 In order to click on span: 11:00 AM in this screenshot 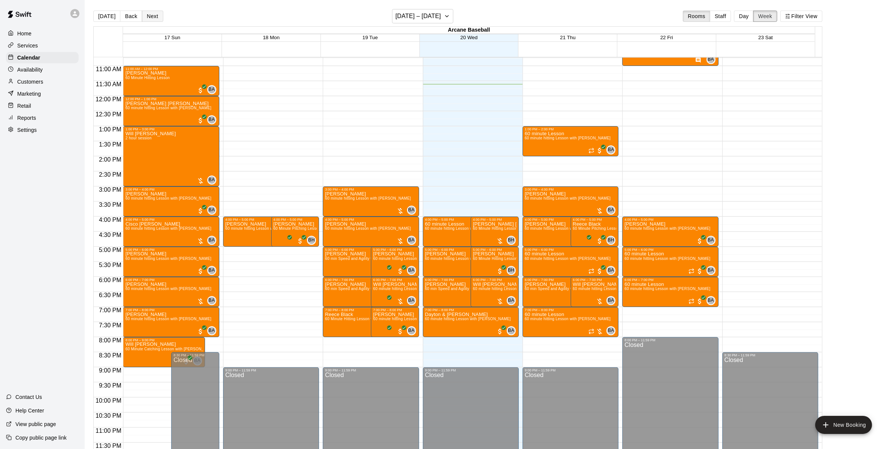, I will do `click(109, 69)`.